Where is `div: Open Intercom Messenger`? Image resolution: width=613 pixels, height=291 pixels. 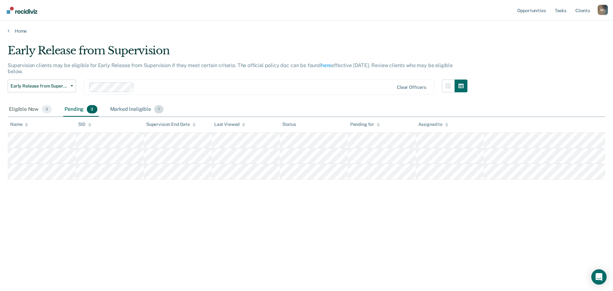
div: Open Intercom Messenger is located at coordinates (599, 277).